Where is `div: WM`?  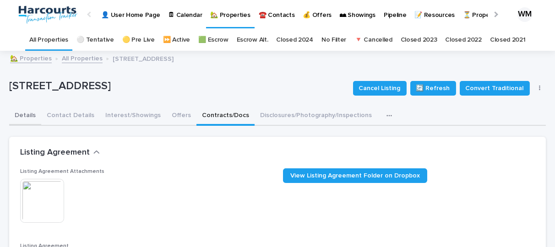 div: WM is located at coordinates (525, 15).